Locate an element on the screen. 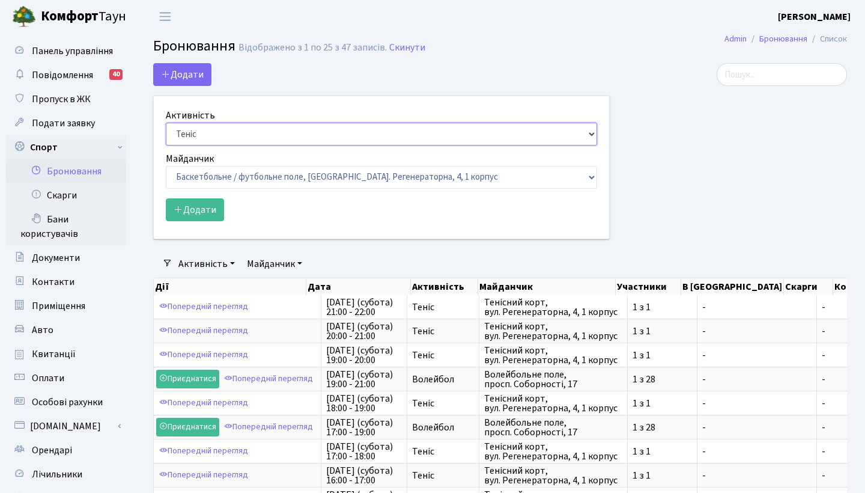 Image resolution: width=865 pixels, height=493 pixels. b: Комфорт is located at coordinates (70, 16).